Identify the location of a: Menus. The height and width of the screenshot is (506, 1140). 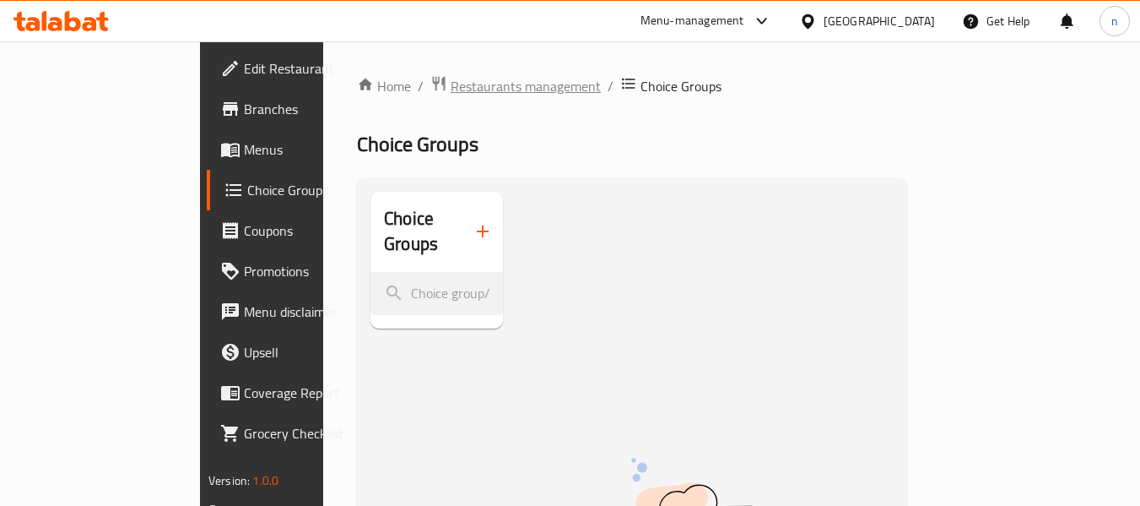
(299, 149).